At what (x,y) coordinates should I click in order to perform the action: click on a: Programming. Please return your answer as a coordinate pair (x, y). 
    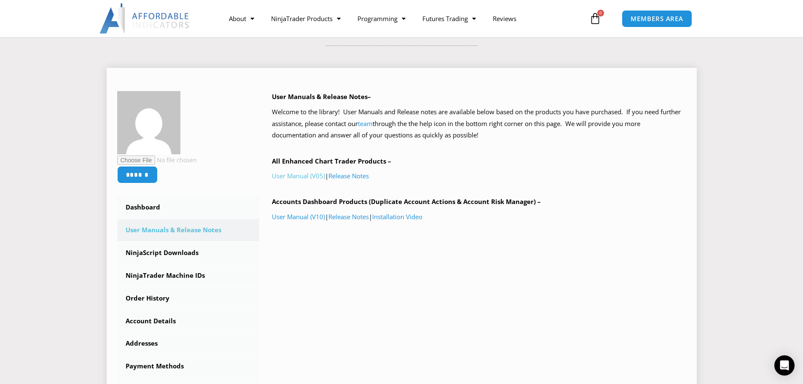
    Looking at the image, I should click on (381, 19).